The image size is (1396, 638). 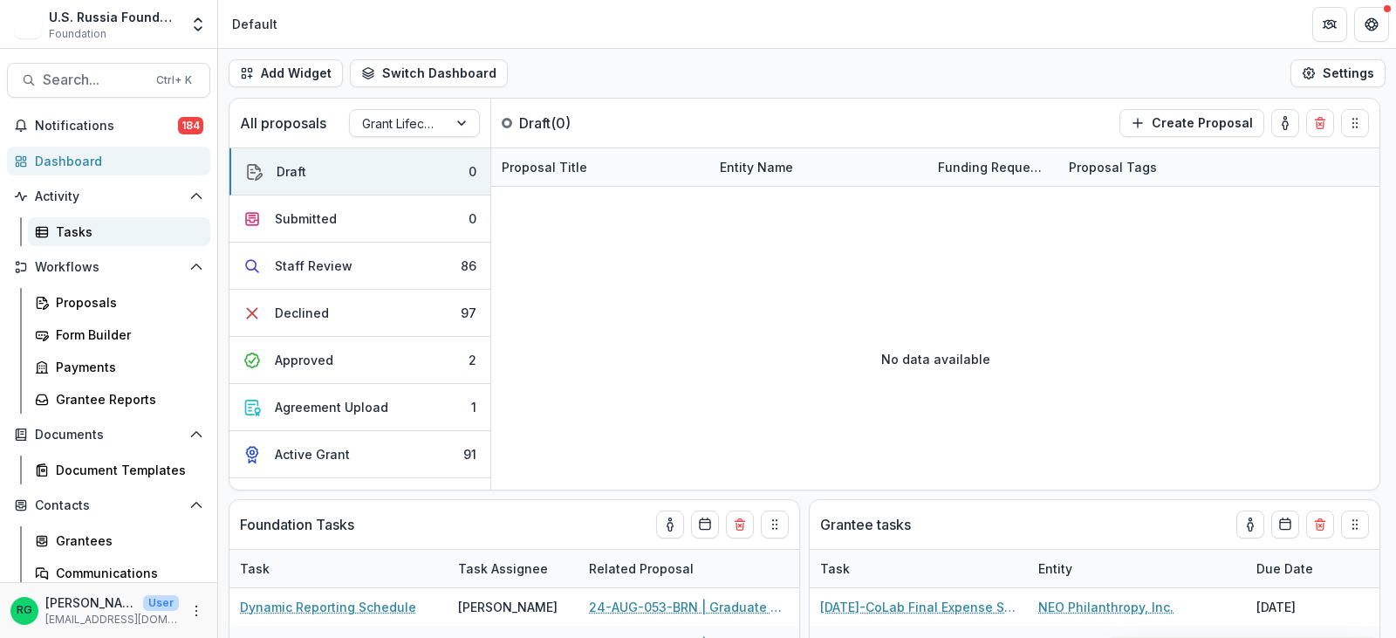 I want to click on button: Partners, so click(x=1330, y=24).